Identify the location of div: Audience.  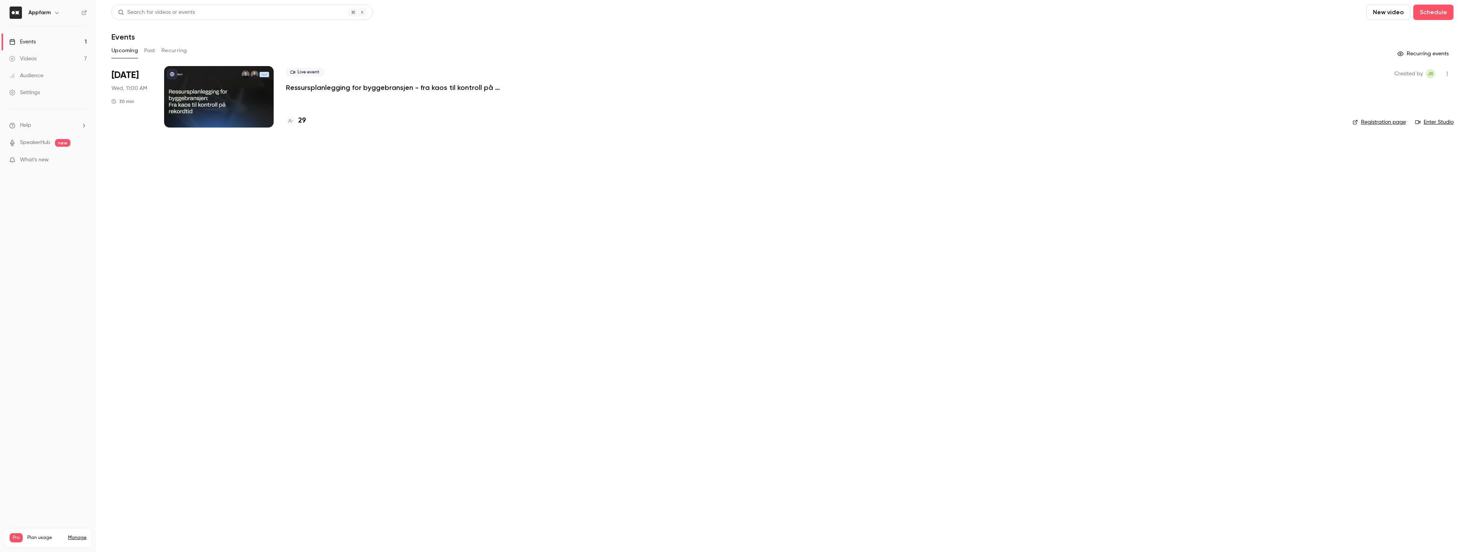
(26, 76).